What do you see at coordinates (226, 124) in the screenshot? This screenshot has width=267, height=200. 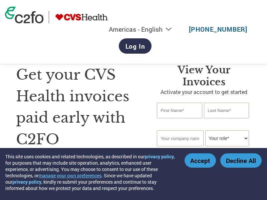 I see `div: Invalid last name or last name is too long` at bounding box center [226, 124].